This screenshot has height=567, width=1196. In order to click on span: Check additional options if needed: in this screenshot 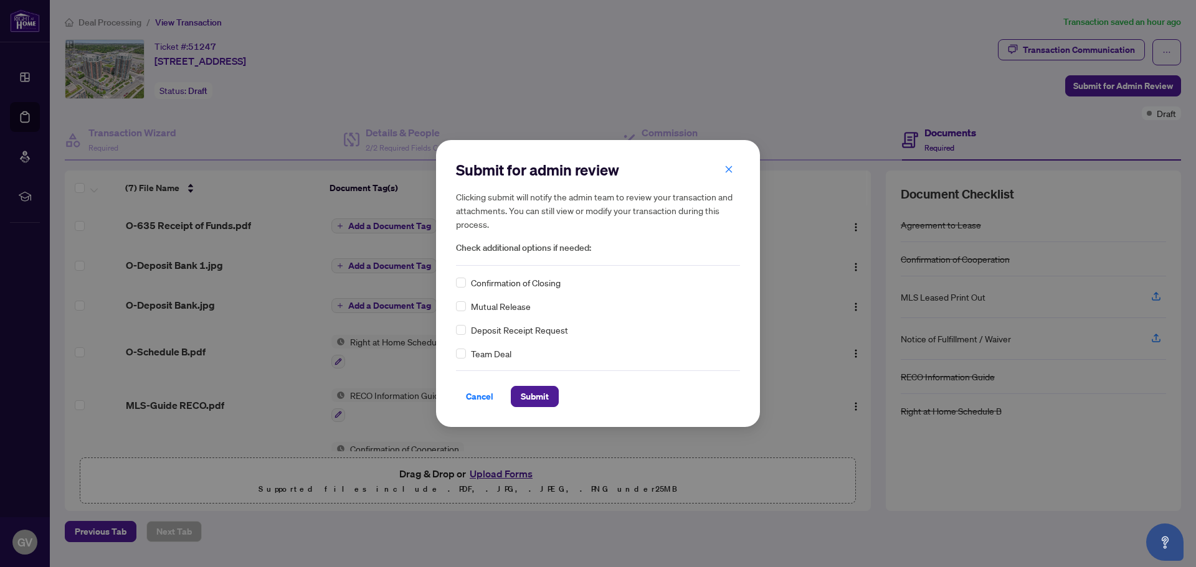, I will do `click(598, 248)`.